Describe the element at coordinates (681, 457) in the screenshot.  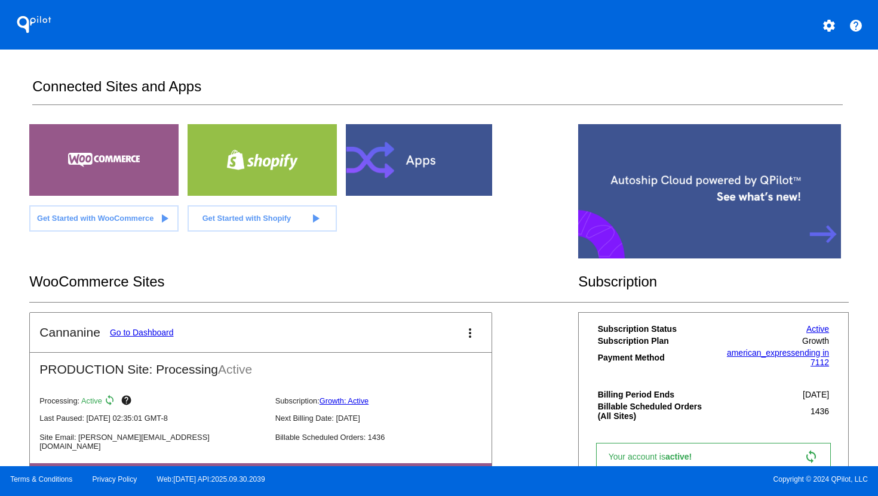
I see `span: active!` at that location.